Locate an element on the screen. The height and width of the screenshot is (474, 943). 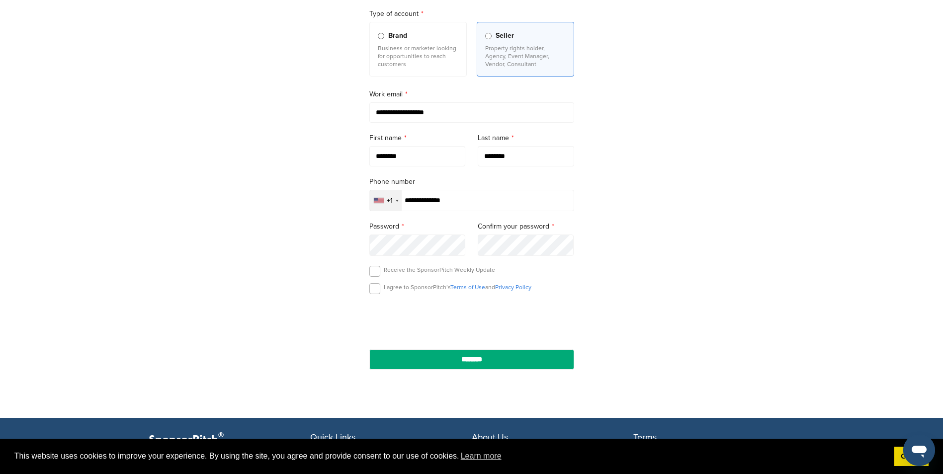
a: dismiss cookie message is located at coordinates (911, 457).